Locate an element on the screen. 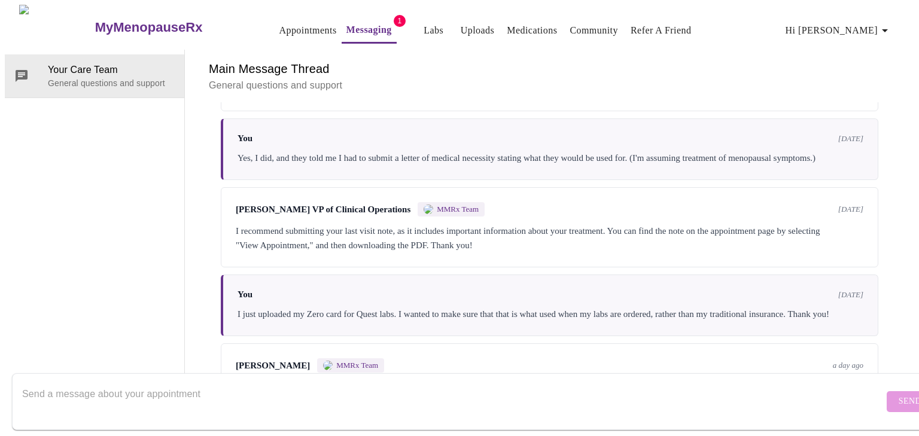 This screenshot has height=436, width=919. a: Refer a Friend is located at coordinates (661, 31).